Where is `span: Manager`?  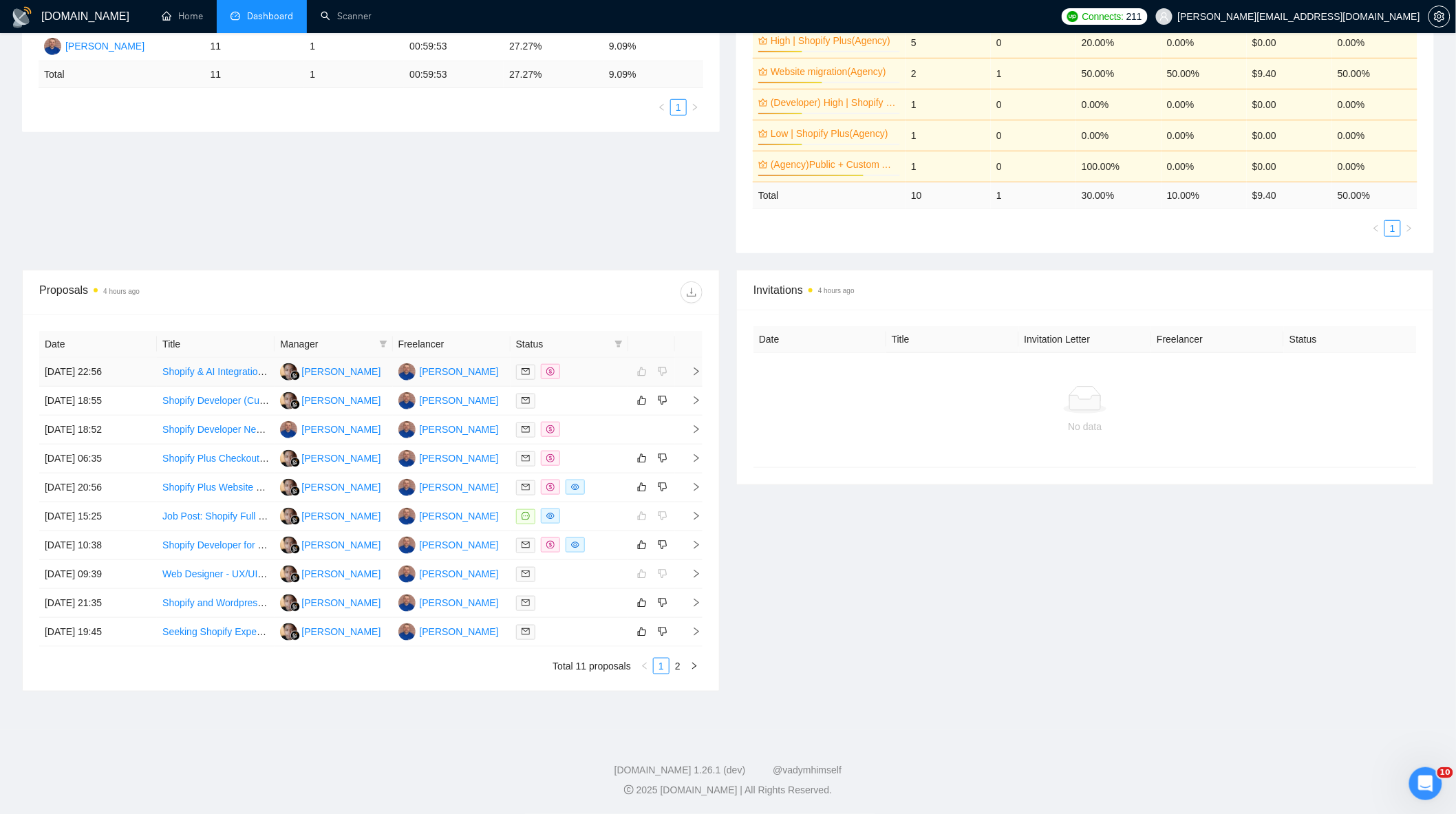 span: Manager is located at coordinates (326, 344).